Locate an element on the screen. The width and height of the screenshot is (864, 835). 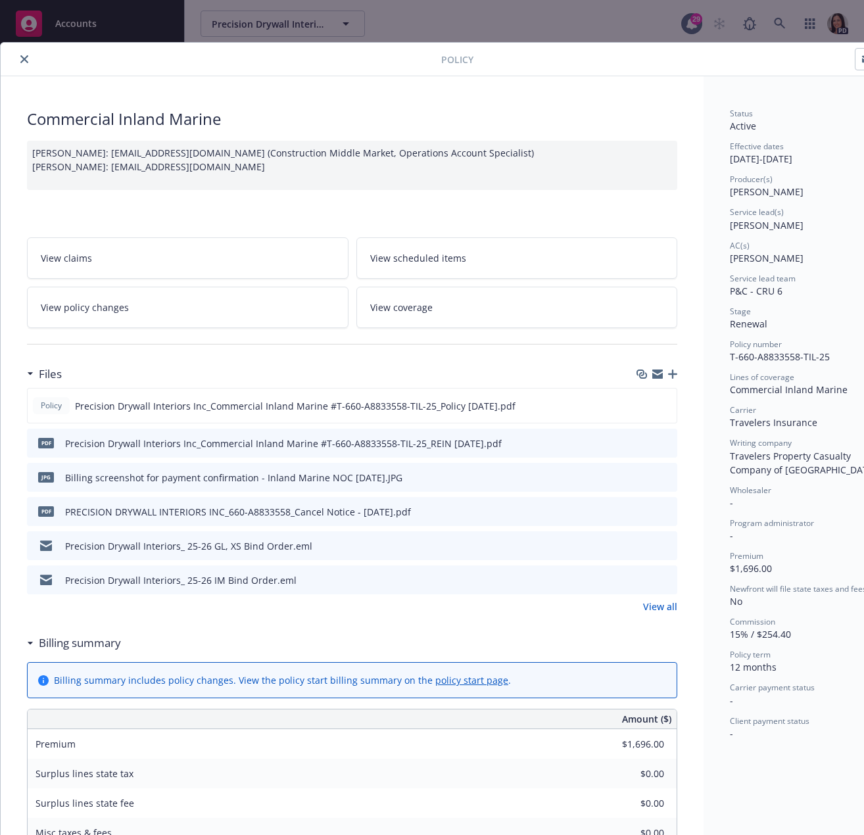
span: 15% / $254.40 is located at coordinates (760, 634).